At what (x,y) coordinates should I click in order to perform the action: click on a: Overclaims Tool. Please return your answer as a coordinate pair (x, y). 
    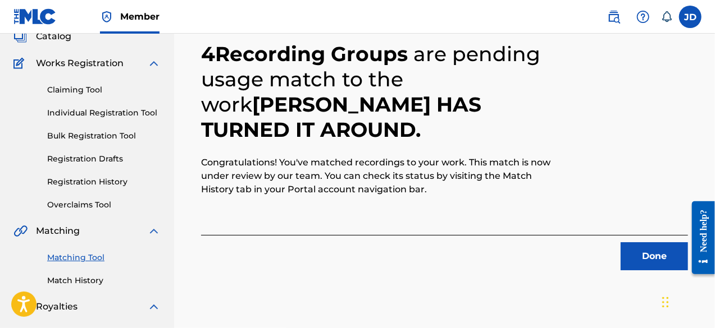
    Looking at the image, I should click on (104, 205).